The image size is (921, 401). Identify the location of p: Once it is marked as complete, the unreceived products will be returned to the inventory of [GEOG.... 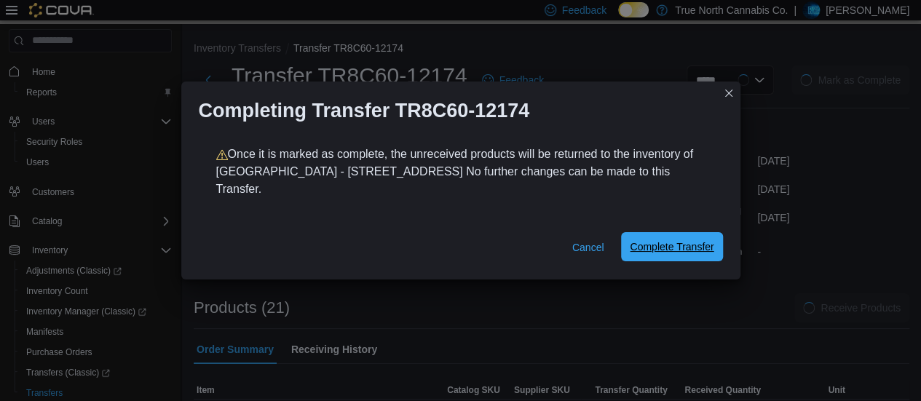
(461, 172).